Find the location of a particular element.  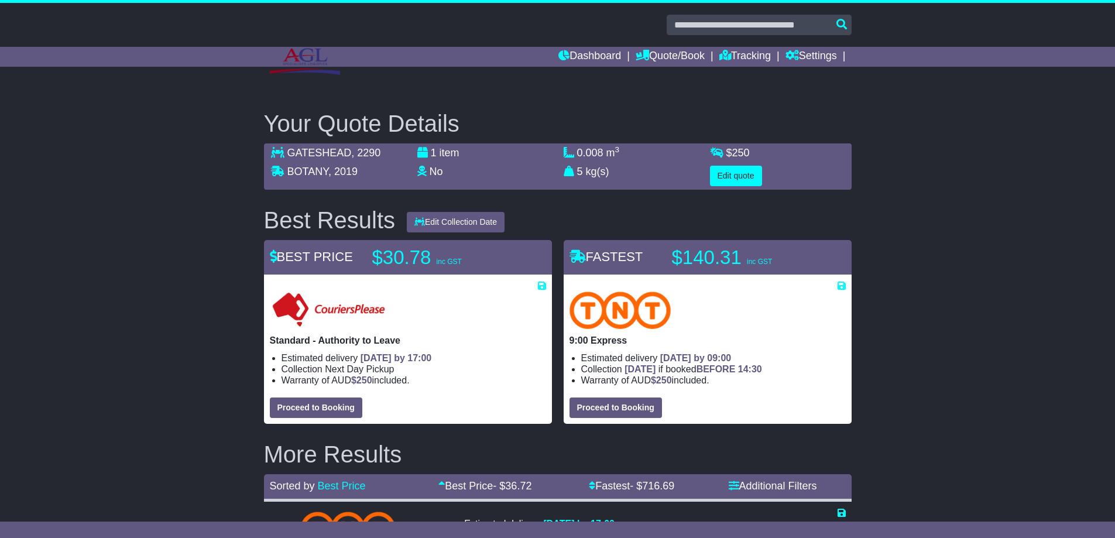

div: Best Results is located at coordinates (330, 220).